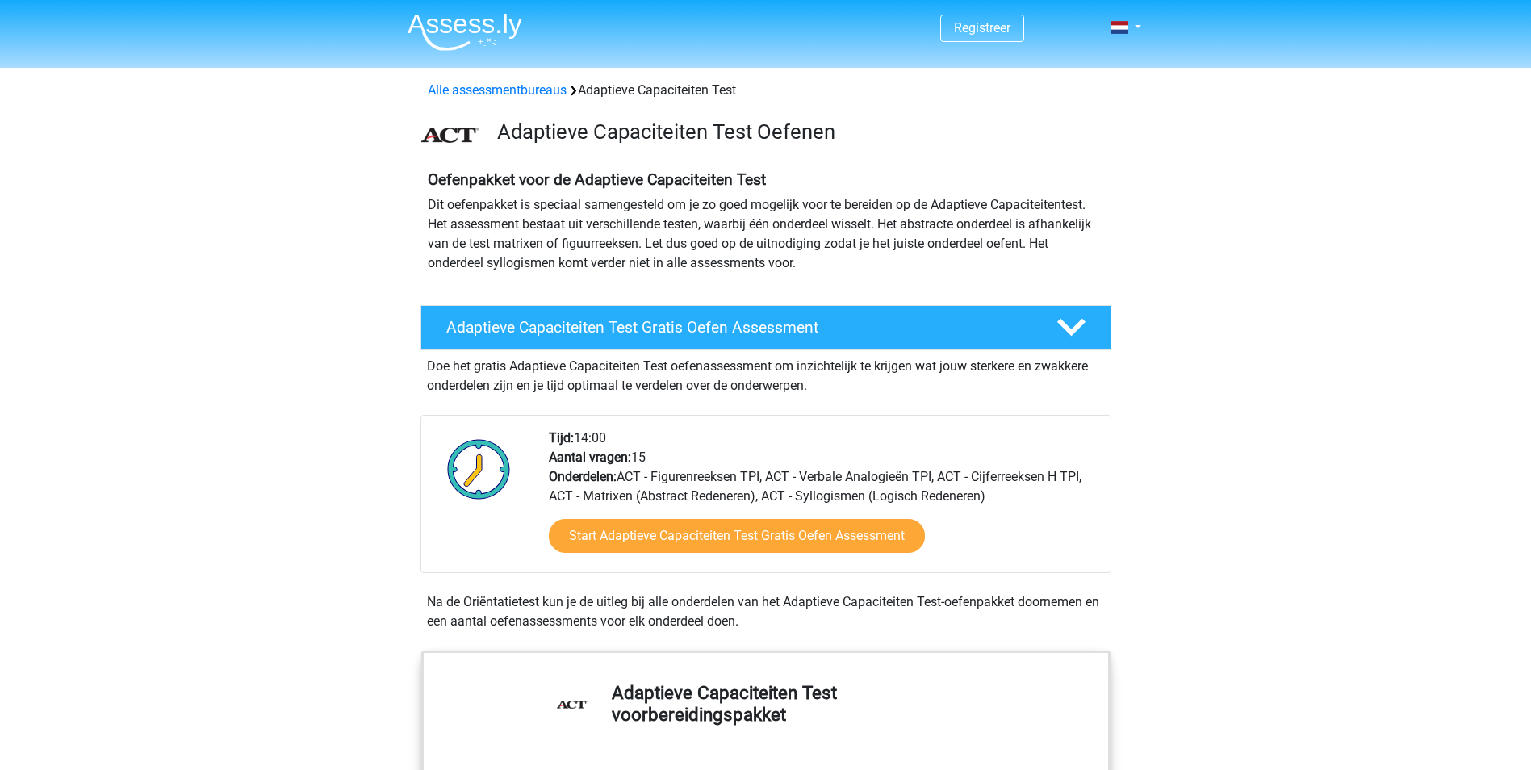 The height and width of the screenshot is (770, 1531). What do you see at coordinates (590, 457) in the screenshot?
I see `b: Aantal vragen:` at bounding box center [590, 457].